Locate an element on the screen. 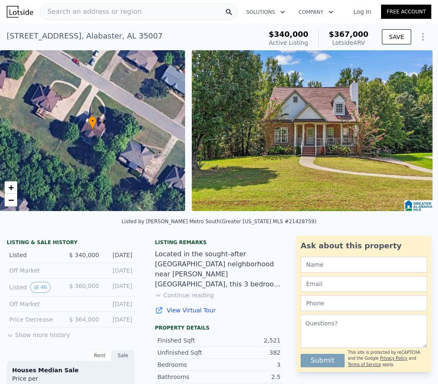 The image size is (438, 384). div: Bathrooms is located at coordinates (188, 376).